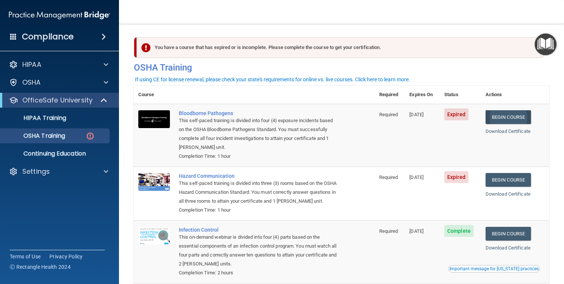 The image size is (564, 284). What do you see at coordinates (273, 80) in the screenshot?
I see `div: If using CE for license renewal, please check your state's requirements for online vs. live cours...` at bounding box center [273, 80].